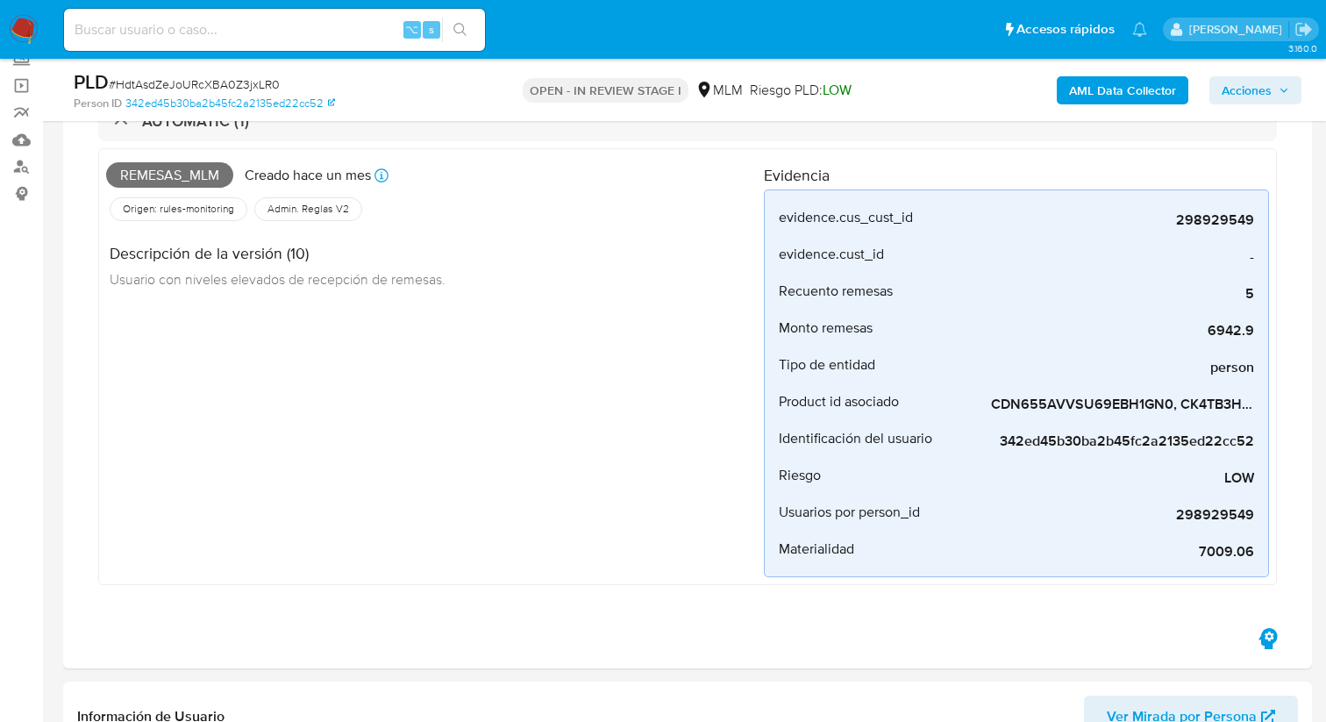  What do you see at coordinates (277, 279) in the screenshot?
I see `span: Usuario con niveles elevados de recepción de remesas.` at bounding box center [277, 279].